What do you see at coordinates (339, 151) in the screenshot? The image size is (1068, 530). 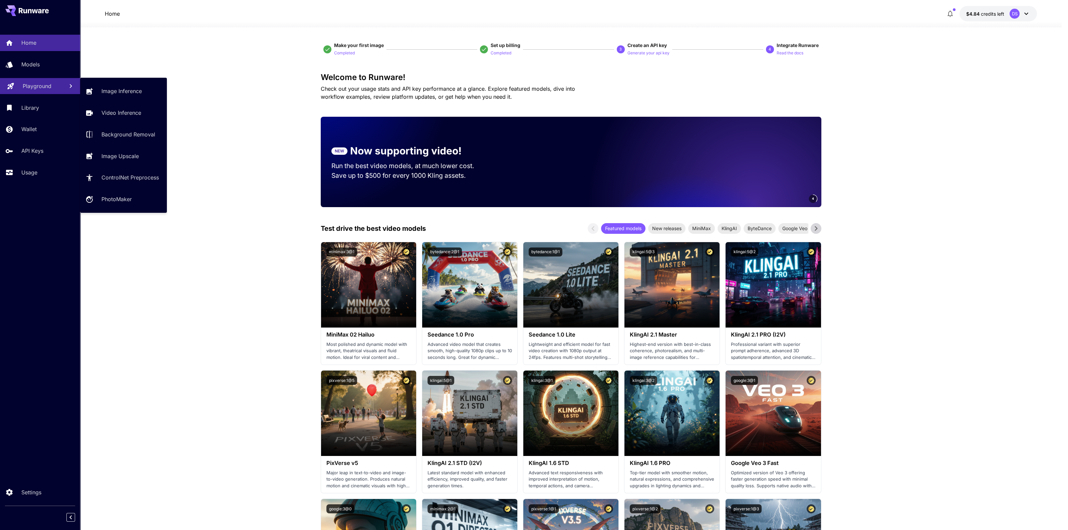 I see `p: NEW` at bounding box center [339, 151].